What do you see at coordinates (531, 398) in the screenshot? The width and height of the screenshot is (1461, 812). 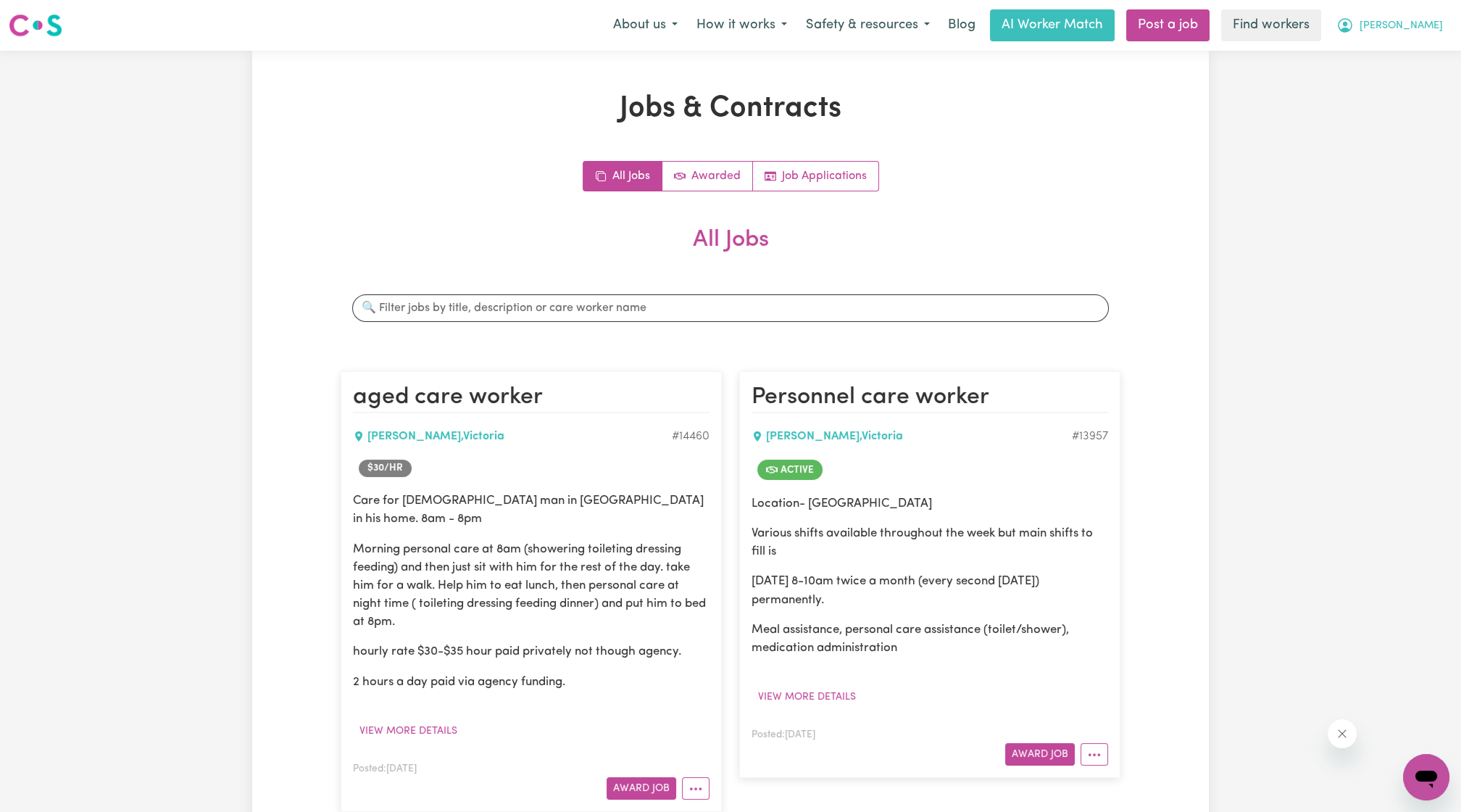 I see `h2: aged care worker` at bounding box center [531, 398].